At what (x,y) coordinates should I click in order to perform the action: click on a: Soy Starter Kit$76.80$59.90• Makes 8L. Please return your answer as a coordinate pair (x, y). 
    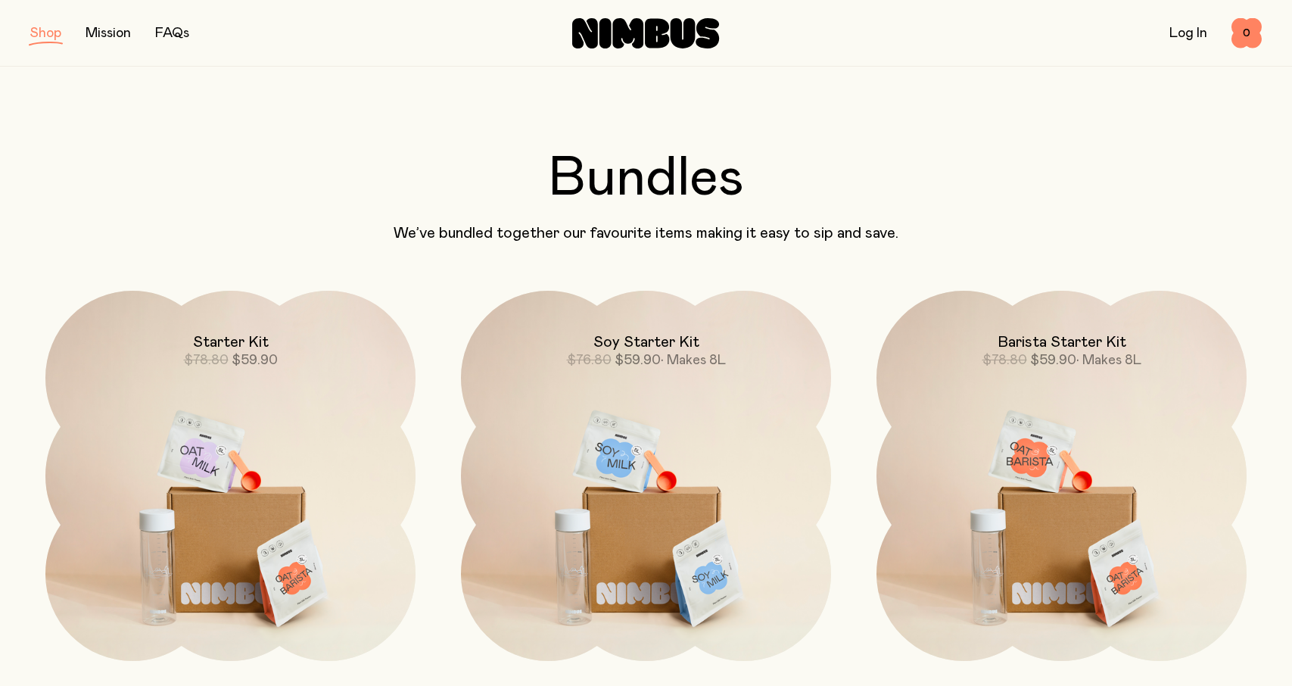
    Looking at the image, I should click on (646, 475).